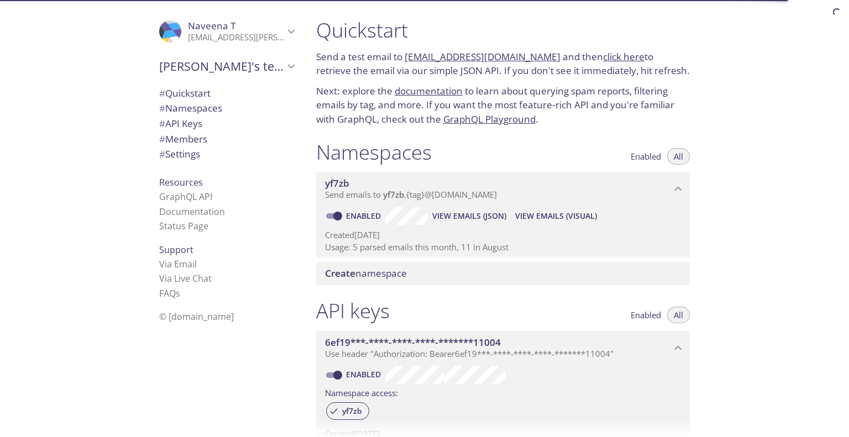  What do you see at coordinates (340, 273) in the screenshot?
I see `span: Create` at bounding box center [340, 273].